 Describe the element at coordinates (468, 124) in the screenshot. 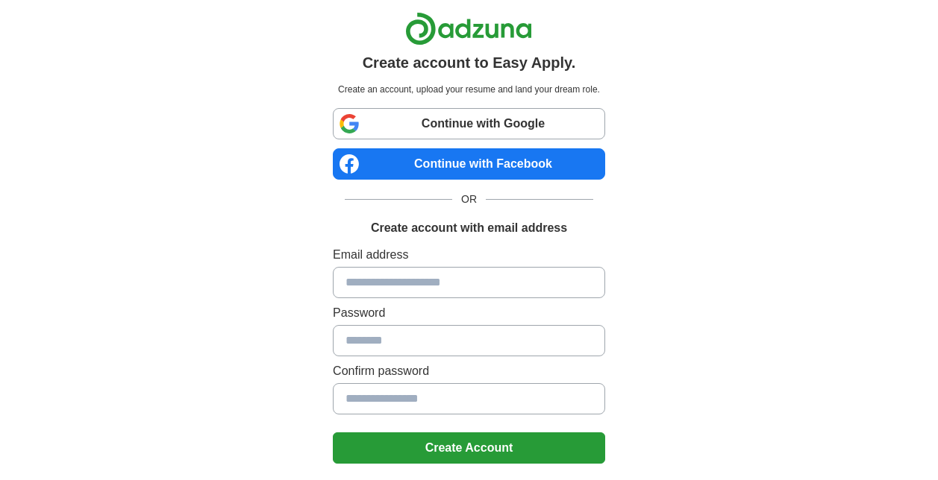

I see `a: Continue with Google` at that location.